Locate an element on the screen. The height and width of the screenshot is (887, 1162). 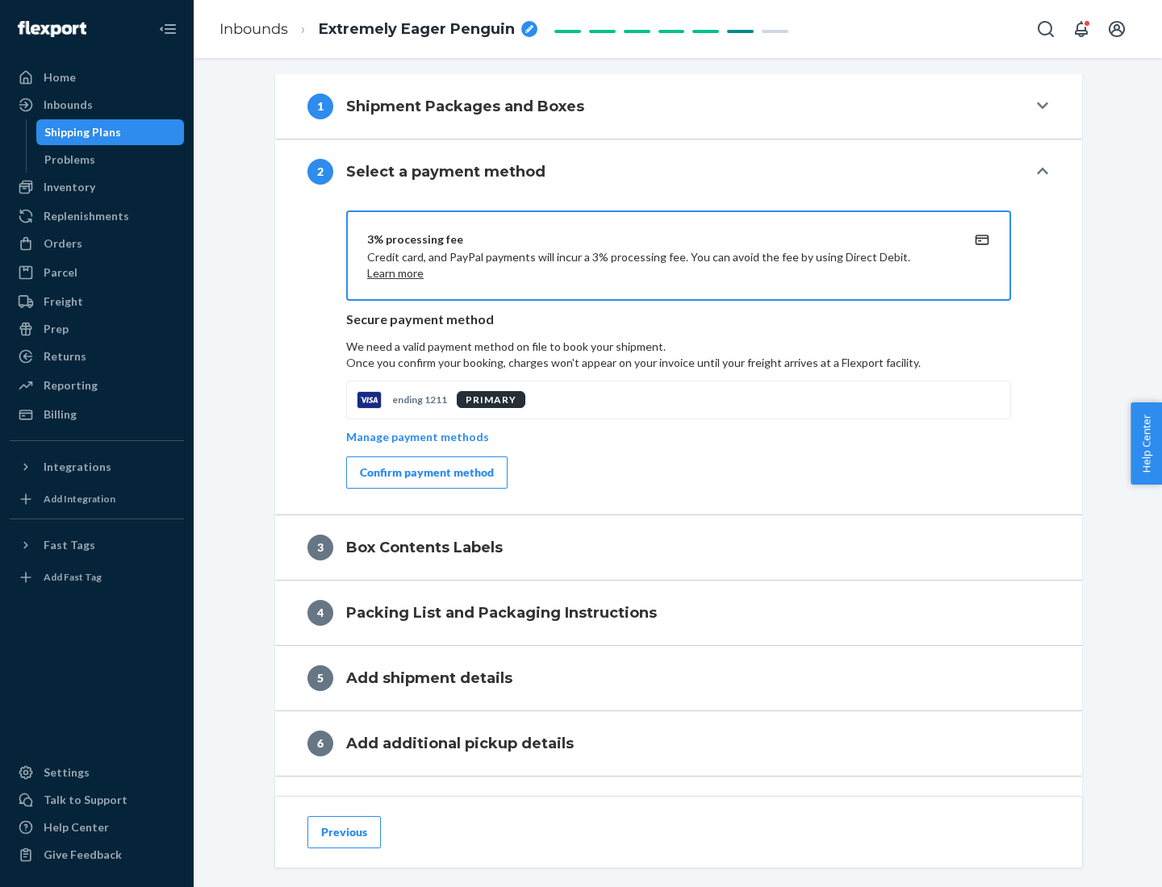
div: Reporting is located at coordinates (70, 386).